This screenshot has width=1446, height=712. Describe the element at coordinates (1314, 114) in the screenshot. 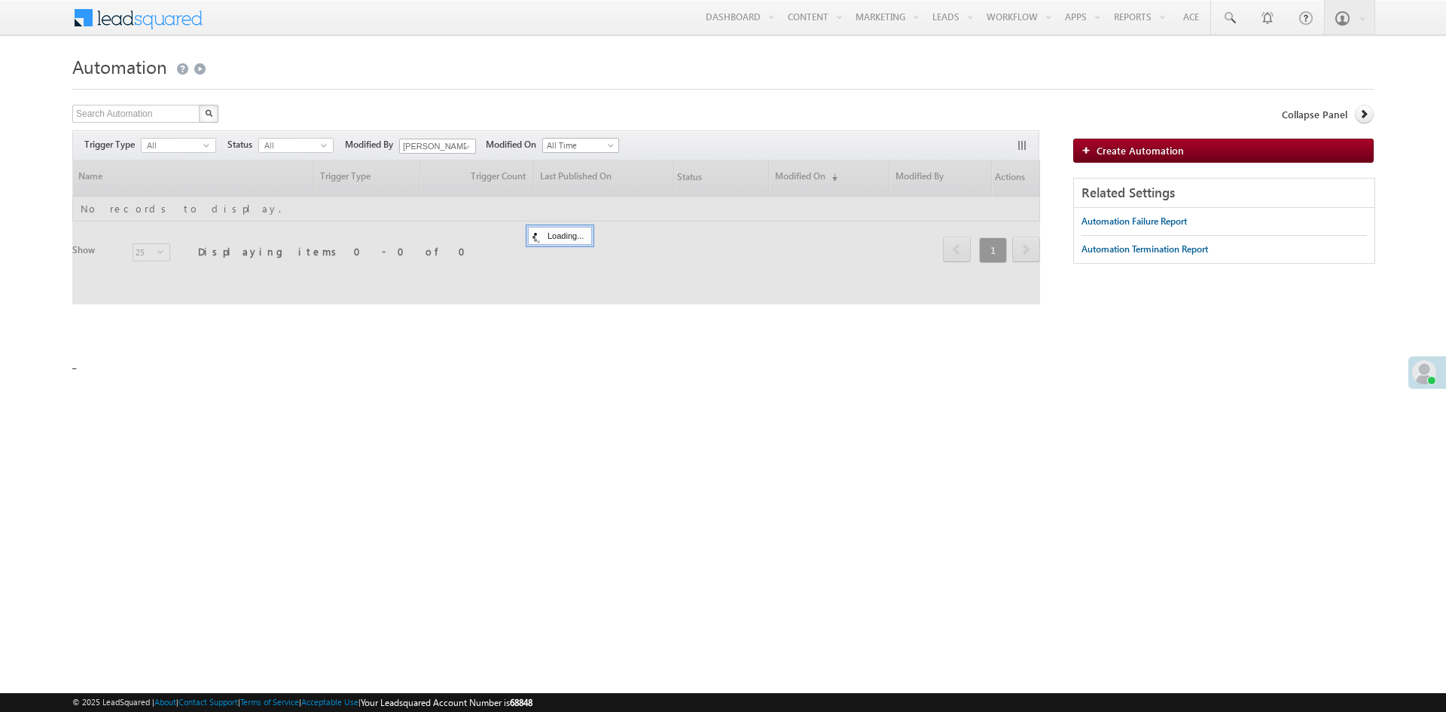

I see `span: Collapse Panel` at that location.